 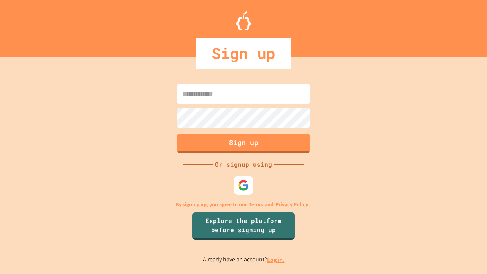 I want to click on div: Or signup using, so click(x=244, y=164).